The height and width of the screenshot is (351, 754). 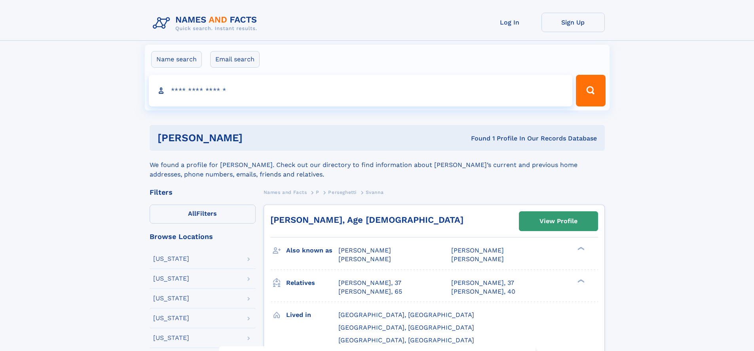 I want to click on span: P, so click(x=317, y=192).